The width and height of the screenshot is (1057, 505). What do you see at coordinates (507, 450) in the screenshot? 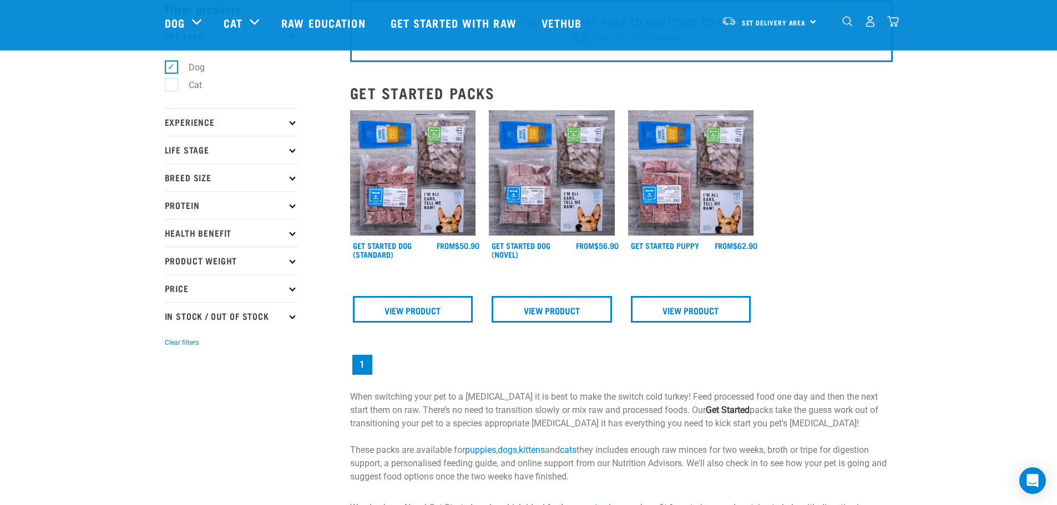
I see `a: dogs` at bounding box center [507, 450].